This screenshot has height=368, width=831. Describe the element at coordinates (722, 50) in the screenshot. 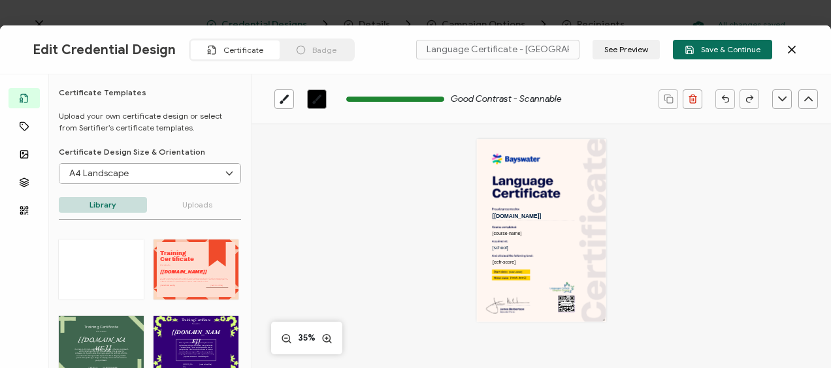

I see `span: Save & Continue` at that location.